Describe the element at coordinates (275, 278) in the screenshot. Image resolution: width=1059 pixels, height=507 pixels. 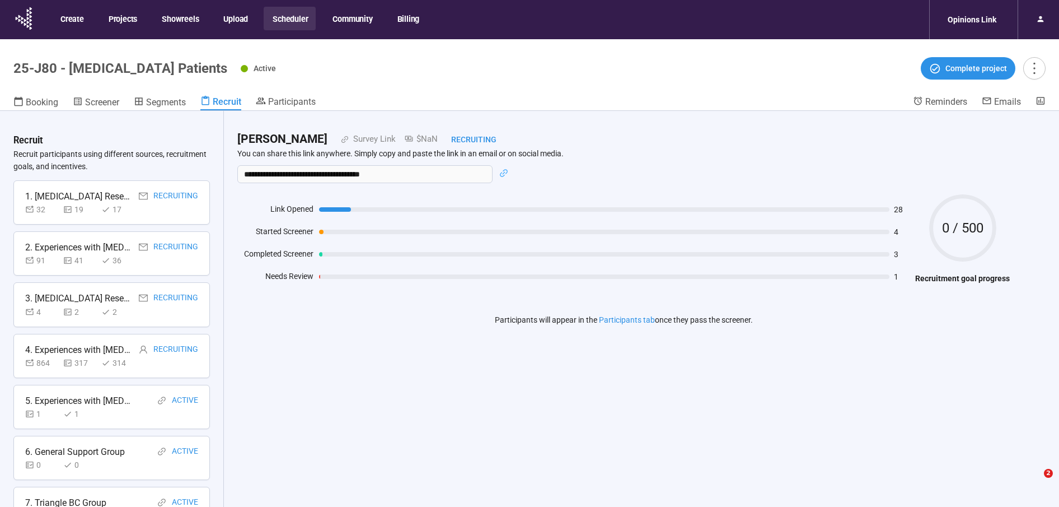
I see `div: Needs Review` at that location.